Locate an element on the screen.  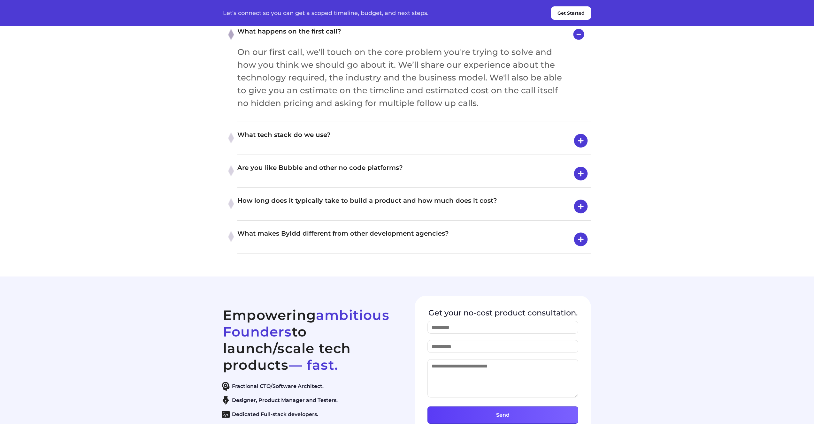
p: On our first call, we'll touch on the core problem you're trying to solve and how you think we sh... is located at coordinates (404, 78).